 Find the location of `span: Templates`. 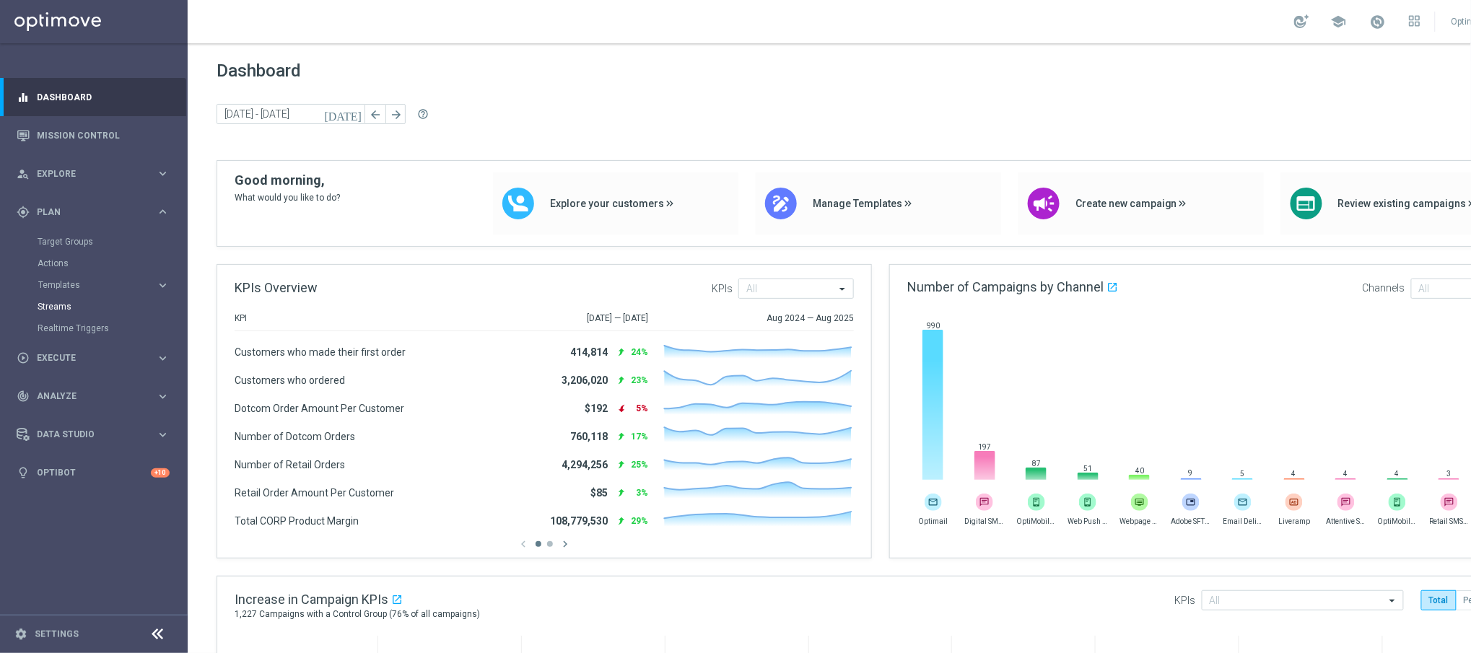

span: Templates is located at coordinates (90, 285).